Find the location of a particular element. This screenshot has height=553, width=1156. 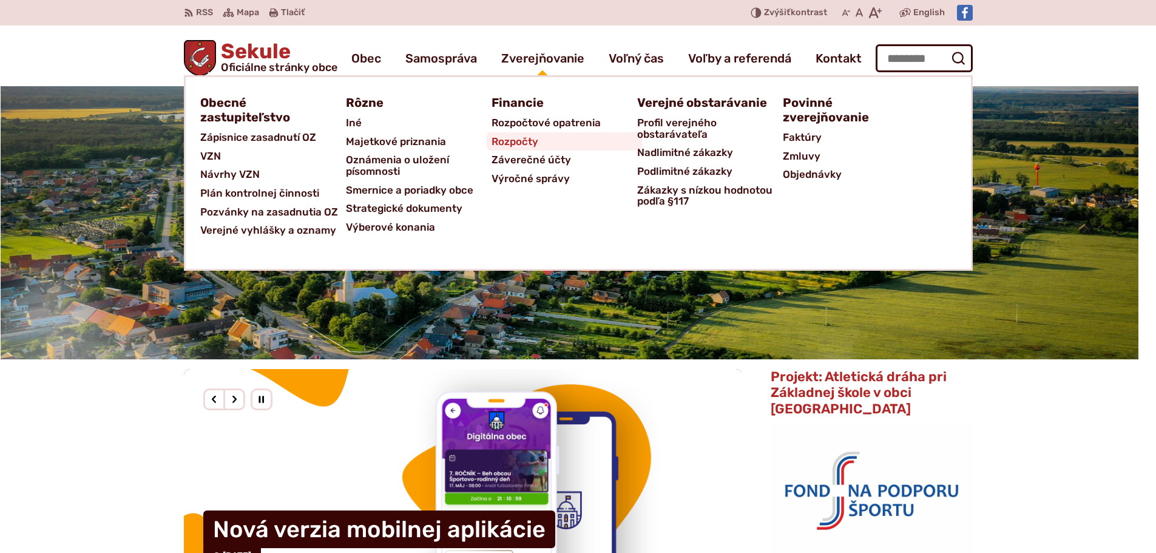

span: Plán kontrolnej činnosti is located at coordinates (260, 193).